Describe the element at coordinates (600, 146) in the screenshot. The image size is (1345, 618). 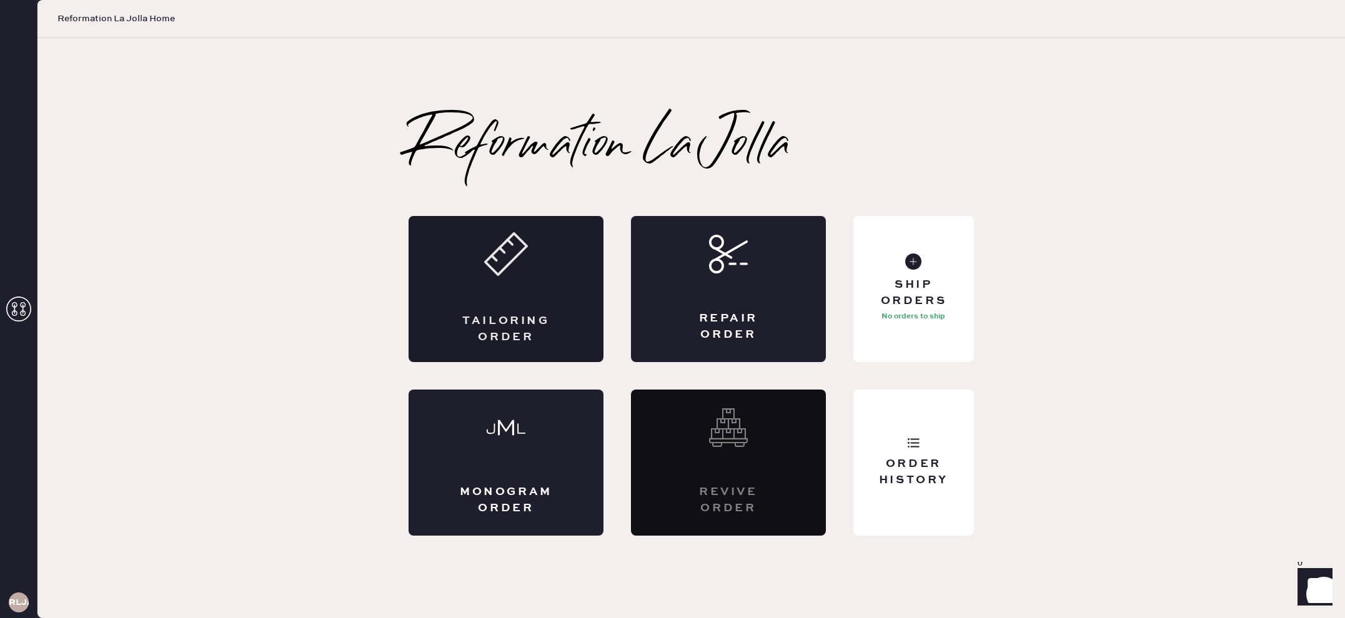
I see `h2: Reformation La Jolla` at that location.